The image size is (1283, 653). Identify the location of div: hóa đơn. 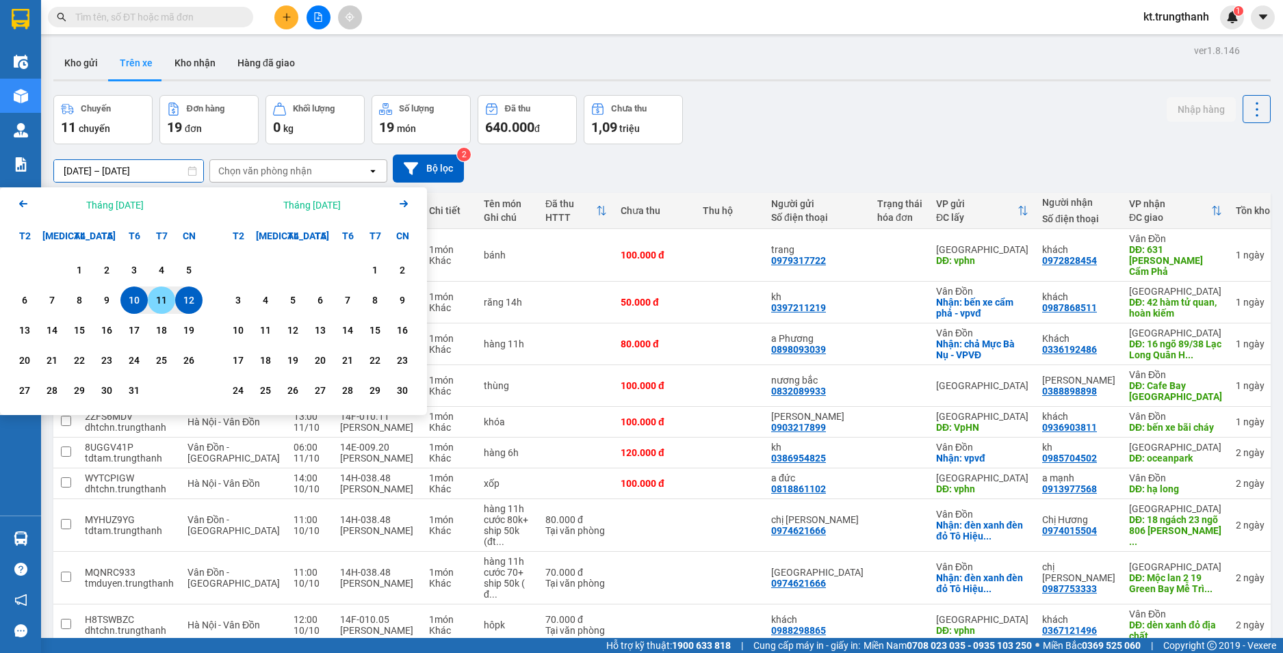
(900, 218).